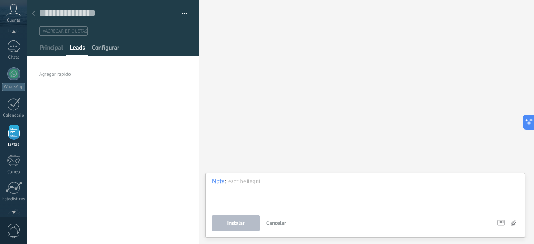 Image resolution: width=534 pixels, height=244 pixels. Describe the element at coordinates (276, 223) in the screenshot. I see `span: Cancelar` at that location.